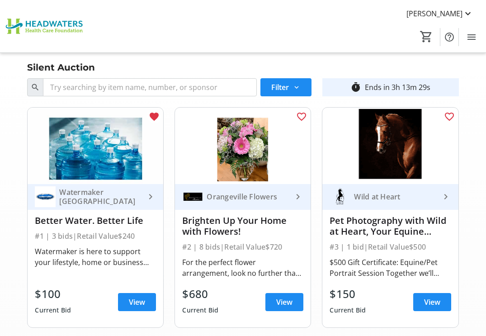 Image resolution: width=486 pixels, height=336 pixels. I want to click on img: Wild at Heart, so click(340, 197).